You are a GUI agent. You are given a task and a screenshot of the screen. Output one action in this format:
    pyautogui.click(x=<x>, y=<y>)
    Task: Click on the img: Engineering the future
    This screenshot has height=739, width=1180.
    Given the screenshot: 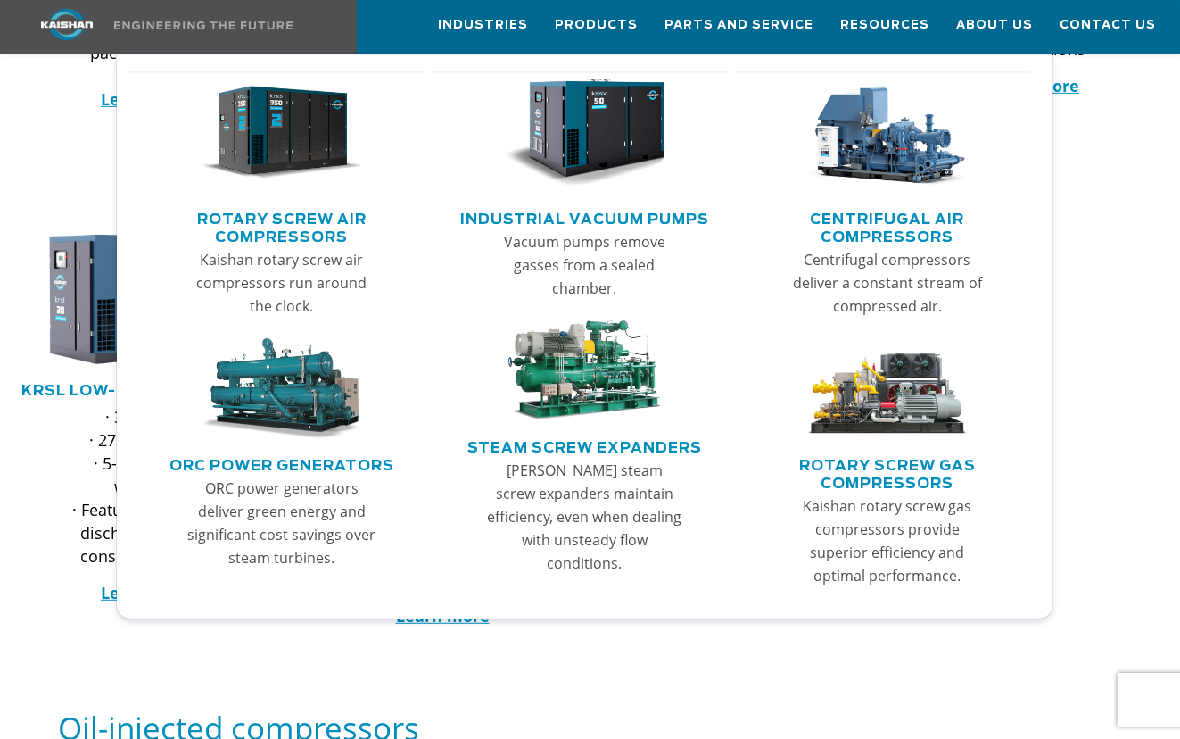 What is the action you would take?
    pyautogui.click(x=203, y=25)
    